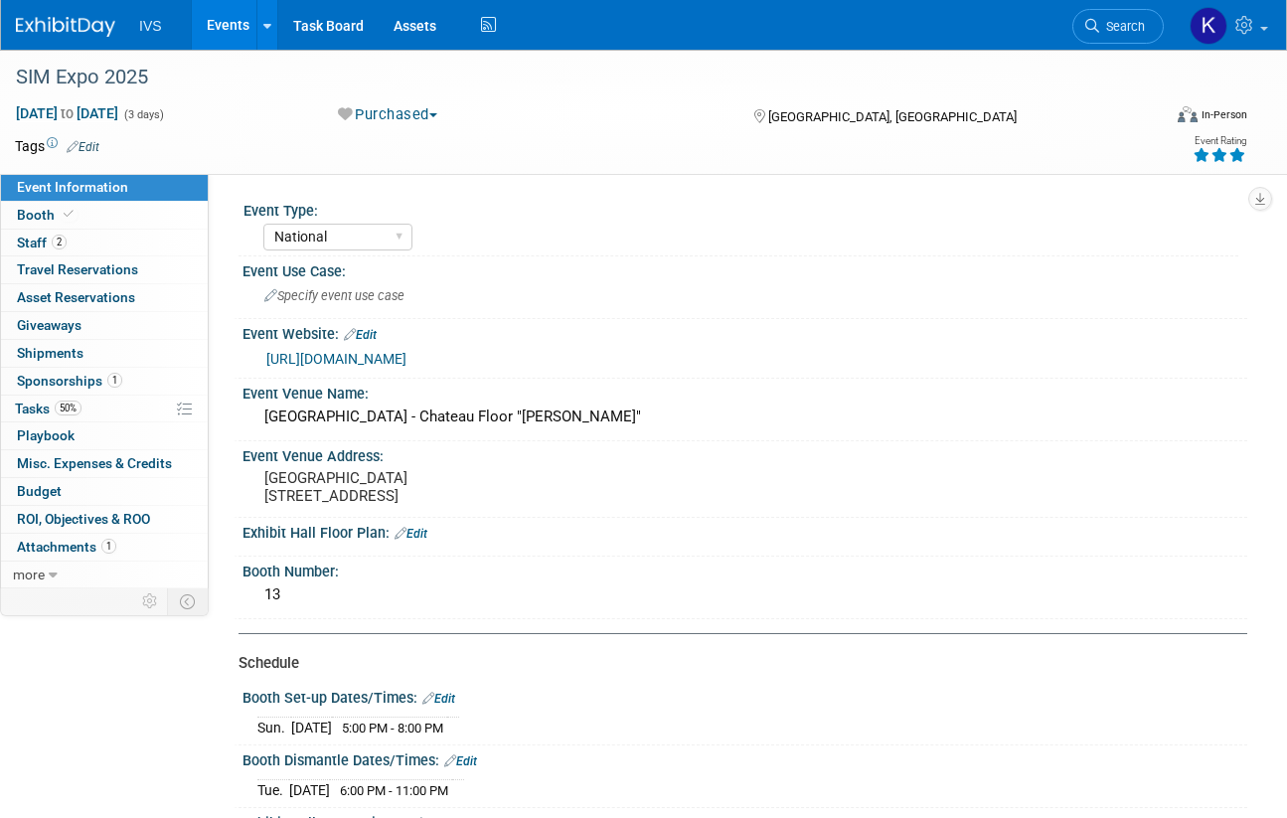 The image size is (1287, 818). Describe the element at coordinates (48, 408) in the screenshot. I see `span: Tasks` at that location.